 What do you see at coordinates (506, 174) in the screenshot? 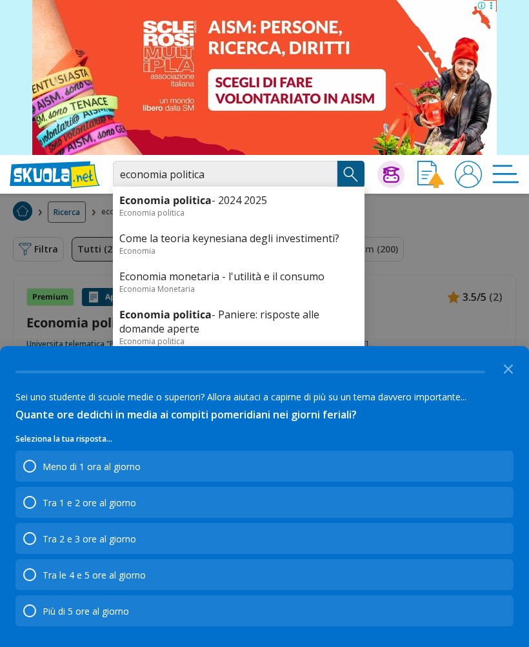
I see `img: Menù` at bounding box center [506, 174].